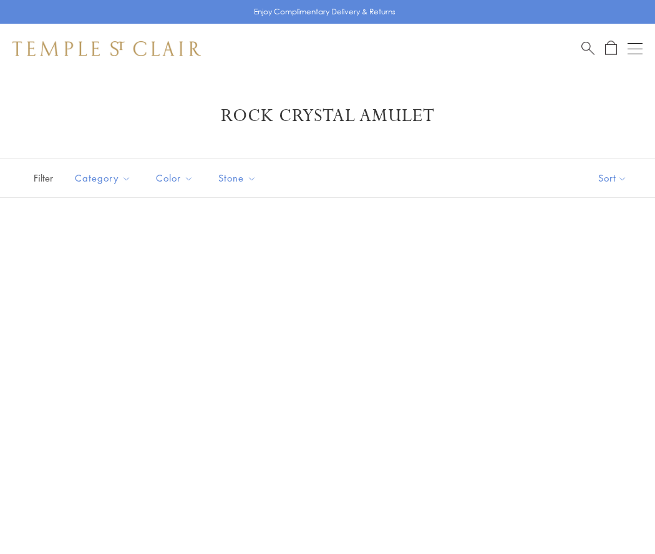 Image resolution: width=655 pixels, height=554 pixels. I want to click on button: Stone, so click(237, 178).